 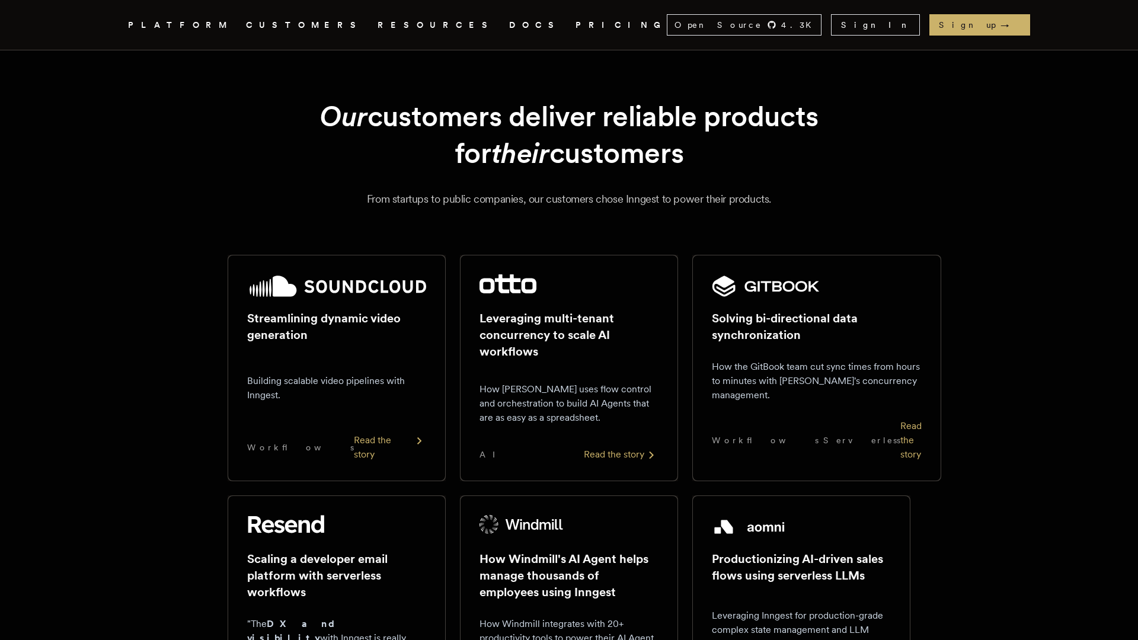 I want to click on h2: Leveraging multi-tenant concurrency to scale AI workflows, so click(x=569, y=335).